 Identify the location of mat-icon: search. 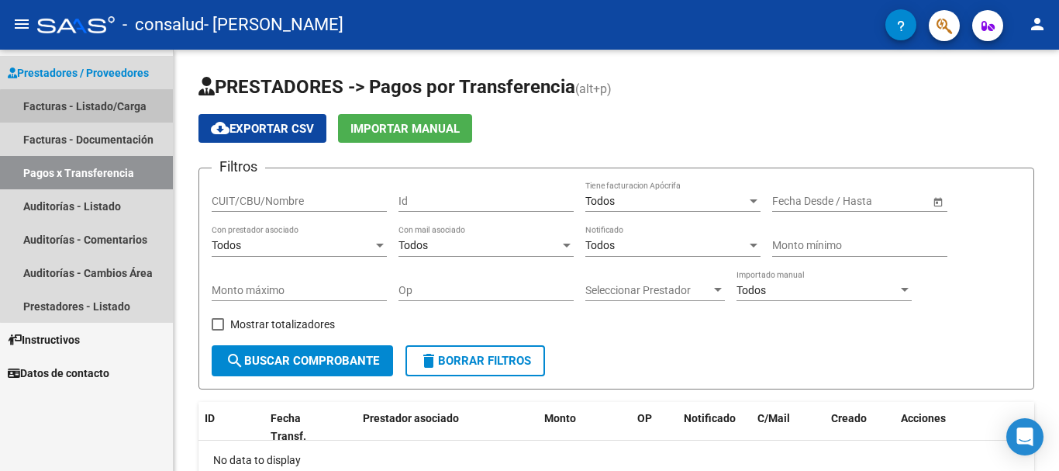
(235, 360).